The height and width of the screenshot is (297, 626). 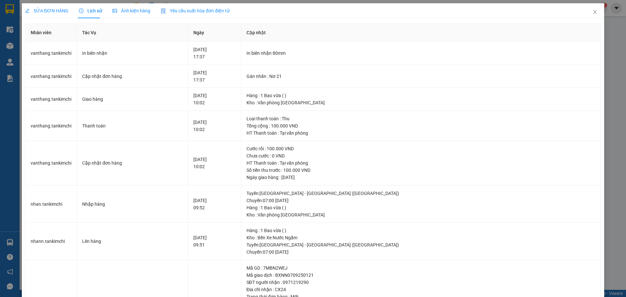 What do you see at coordinates (421, 53) in the screenshot?
I see `div: In biên nhận 80mm` at bounding box center [421, 53].